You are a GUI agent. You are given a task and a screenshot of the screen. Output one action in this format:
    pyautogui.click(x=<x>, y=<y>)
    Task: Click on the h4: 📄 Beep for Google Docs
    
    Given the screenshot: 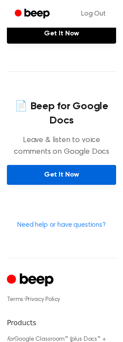 What is the action you would take?
    pyautogui.click(x=61, y=114)
    